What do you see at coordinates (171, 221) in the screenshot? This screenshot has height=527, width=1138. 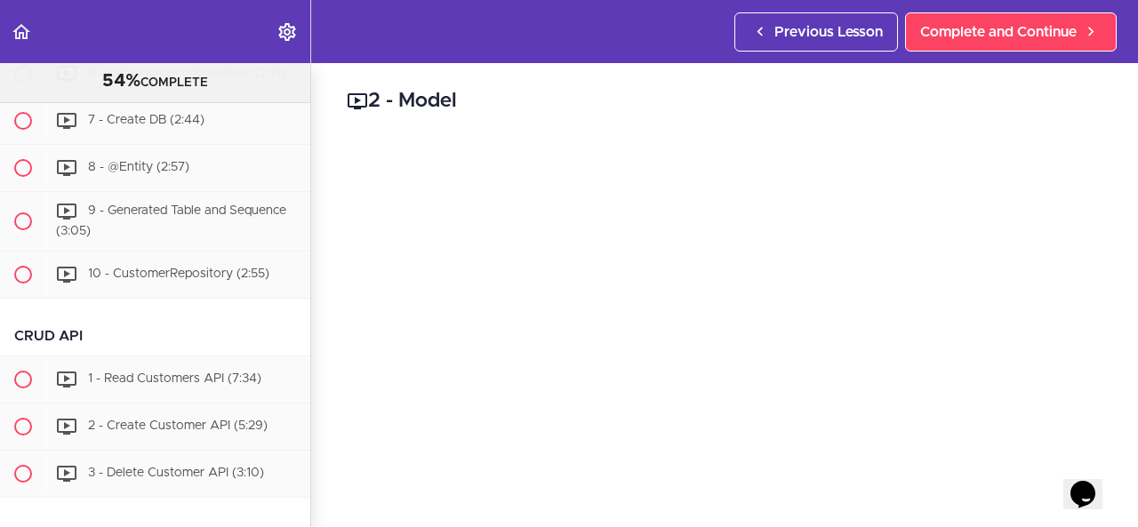 I see `span: 9 - Generated Table and Sequence (3:05)` at bounding box center [171, 221].